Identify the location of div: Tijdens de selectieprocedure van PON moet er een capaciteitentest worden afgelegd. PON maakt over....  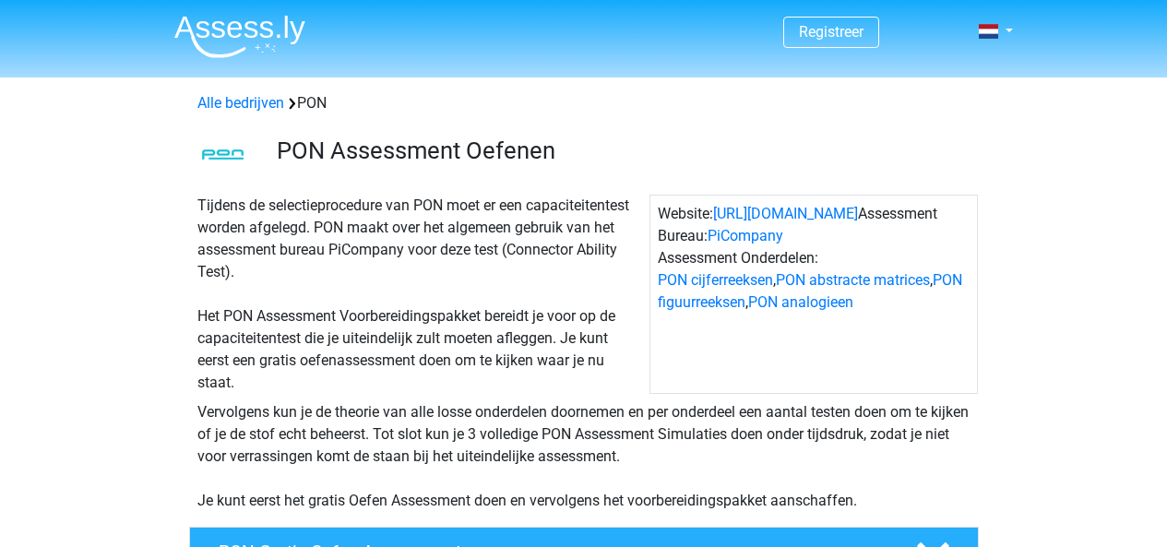
(420, 294).